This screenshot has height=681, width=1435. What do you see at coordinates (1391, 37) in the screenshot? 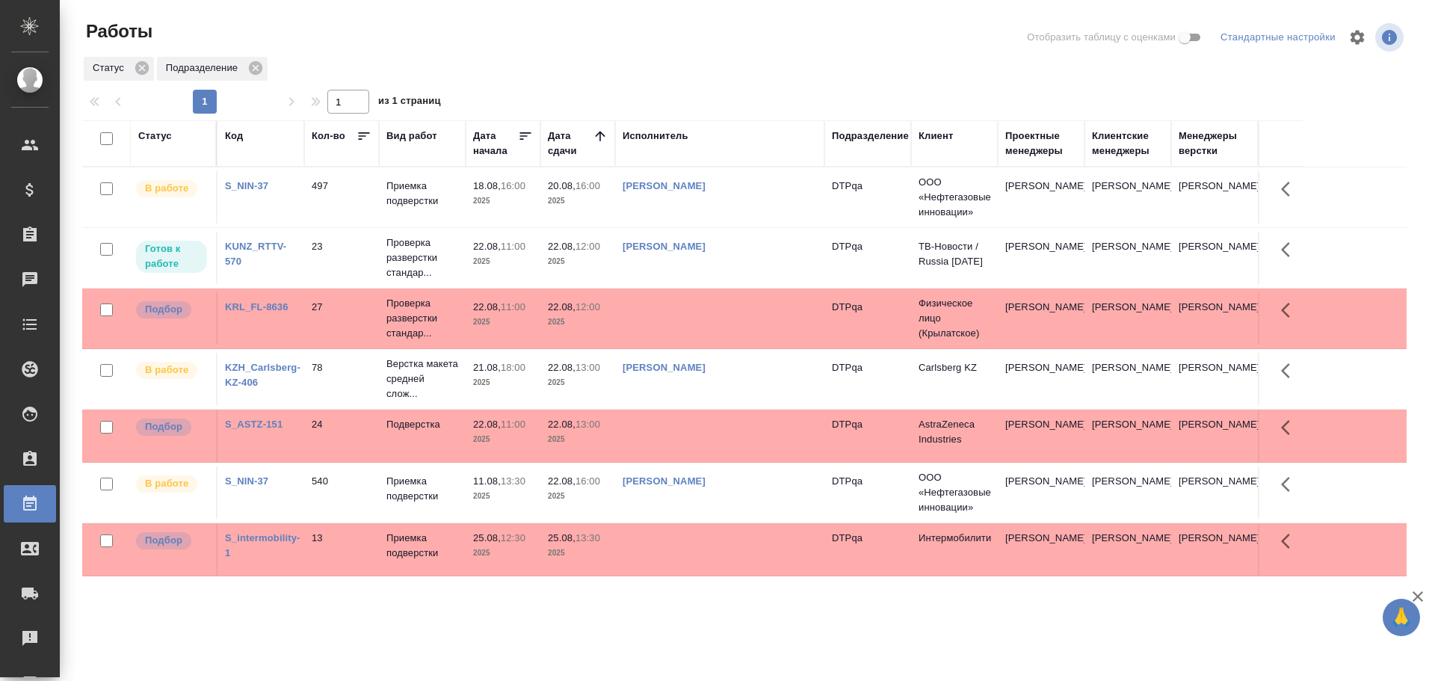
I see `span: Посмотреть информацию` at bounding box center [1391, 37].